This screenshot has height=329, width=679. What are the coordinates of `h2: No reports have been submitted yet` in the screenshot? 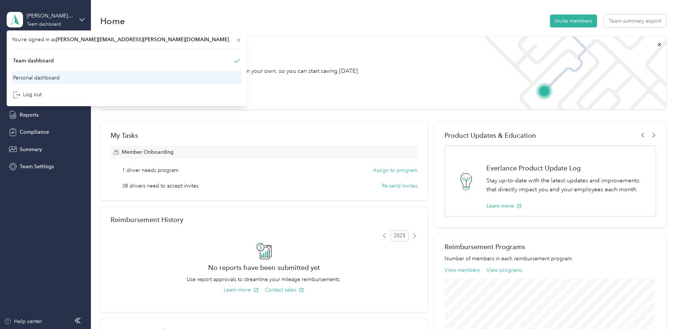 It's located at (264, 267).